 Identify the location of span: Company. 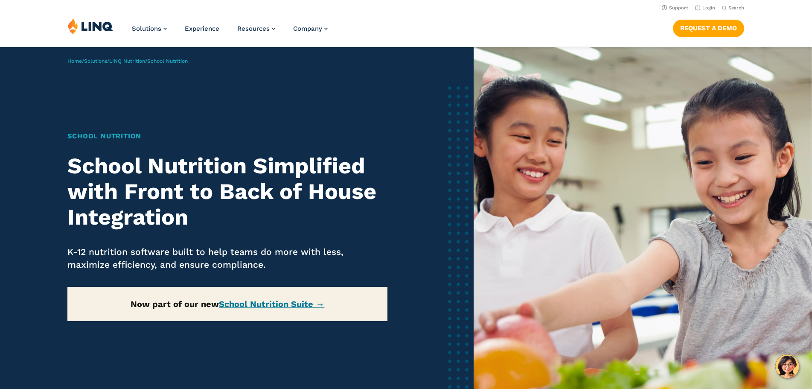
(308, 29).